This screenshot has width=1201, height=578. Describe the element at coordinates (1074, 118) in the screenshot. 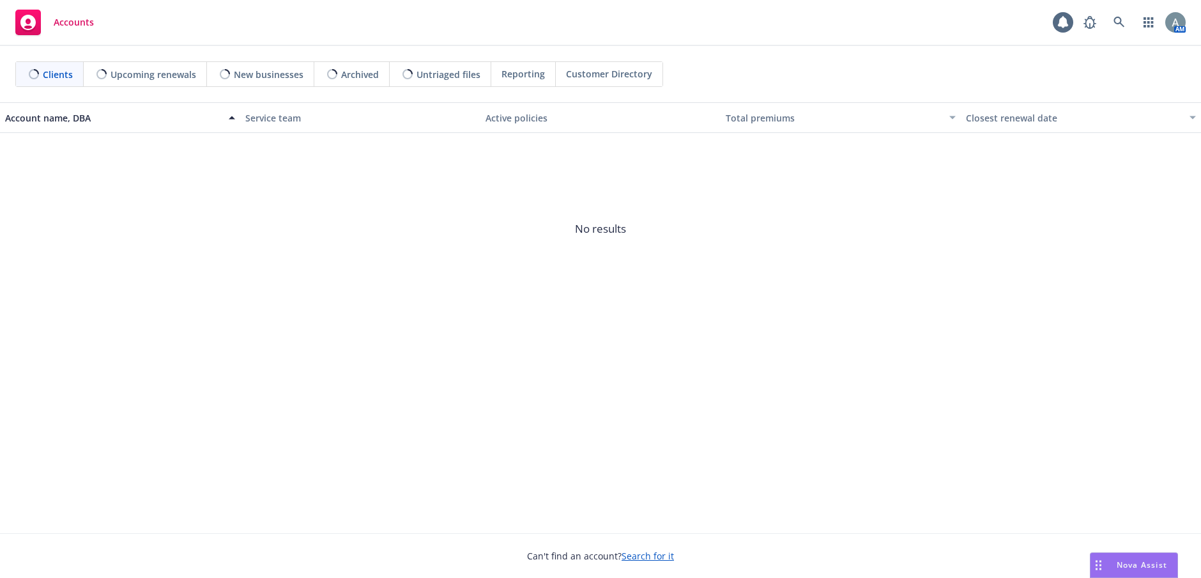

I see `div: Closest renewal date` at that location.